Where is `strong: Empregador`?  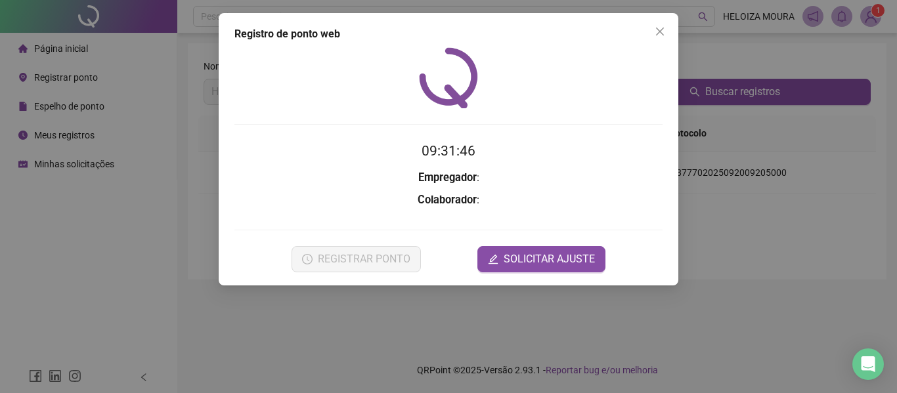 strong: Empregador is located at coordinates (447, 177).